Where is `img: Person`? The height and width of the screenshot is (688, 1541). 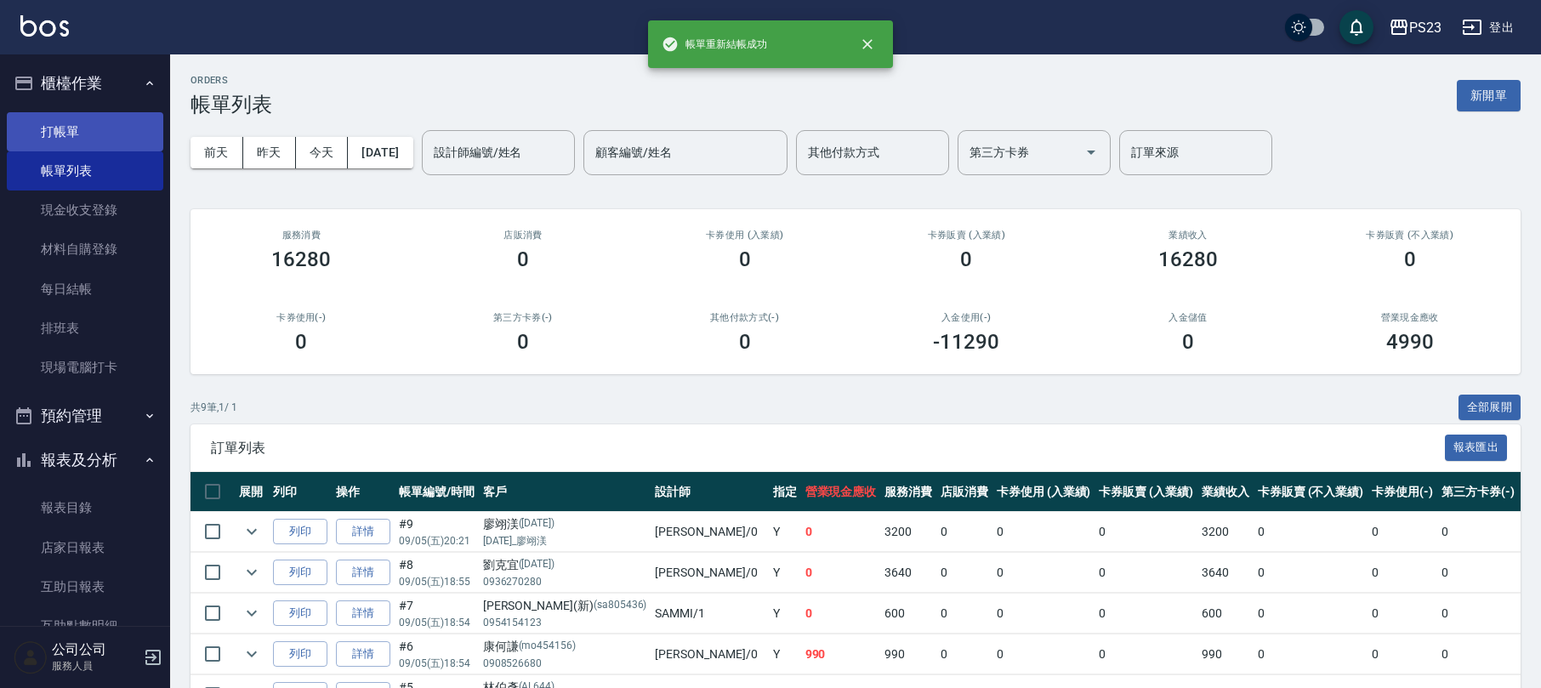
img: Person is located at coordinates (31, 658).